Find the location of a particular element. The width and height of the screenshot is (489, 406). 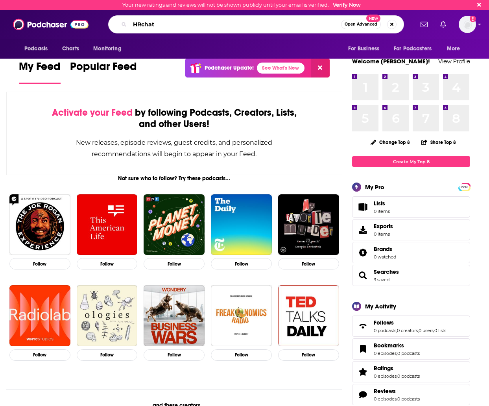

img: Ologies with Alie Ward is located at coordinates (107, 315).